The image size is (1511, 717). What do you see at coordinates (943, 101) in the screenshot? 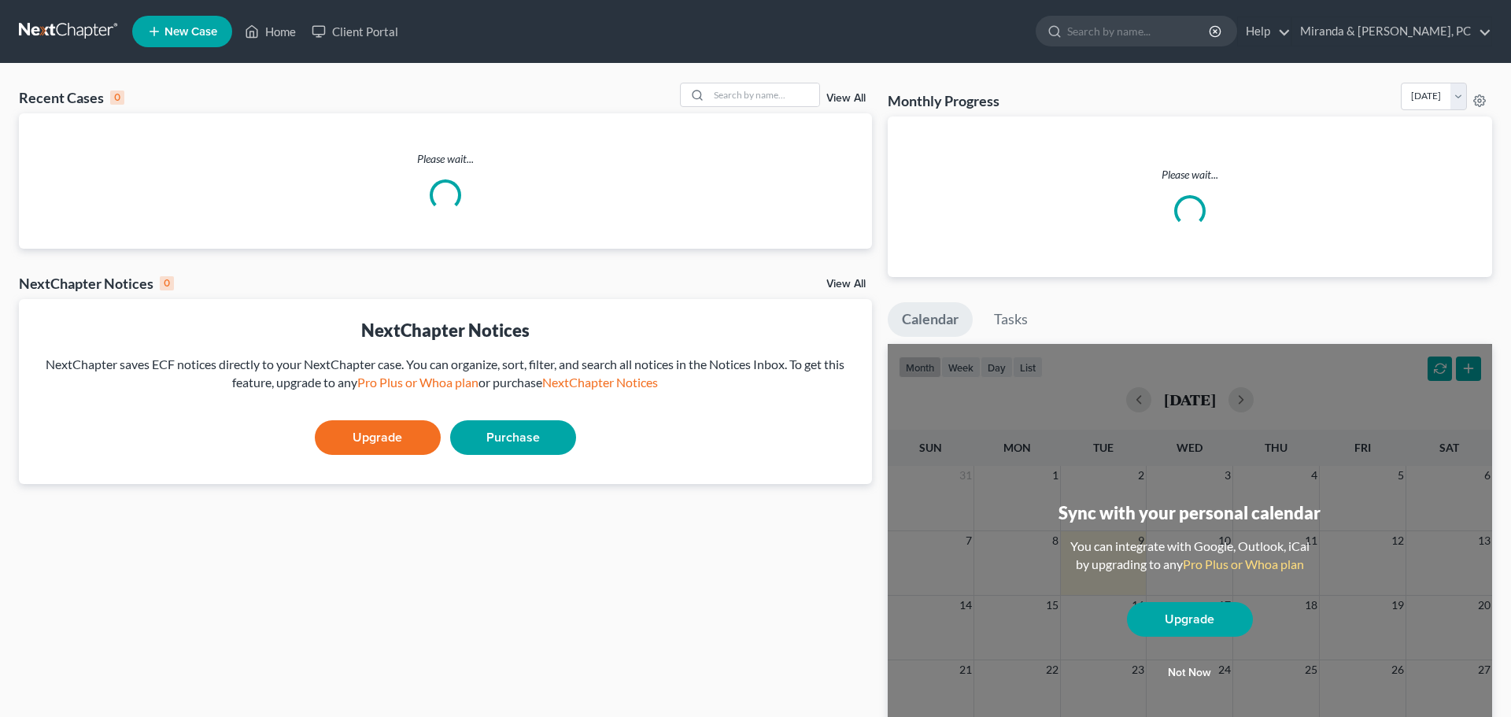
I see `h3: Monthly Progress` at bounding box center [943, 101].